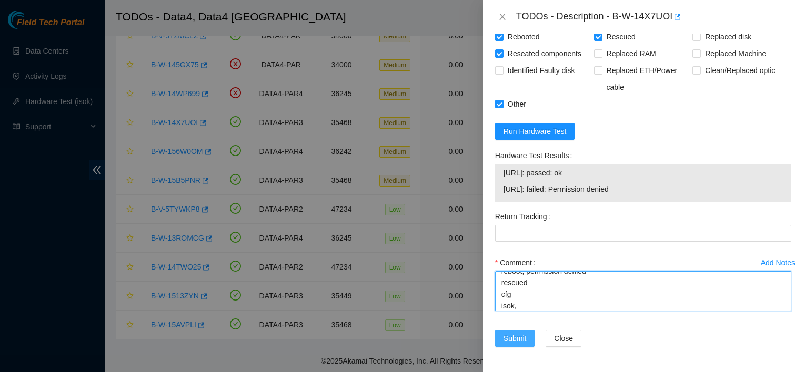 This screenshot has width=804, height=372. What do you see at coordinates (523, 37) in the screenshot?
I see `span: Rebooted` at bounding box center [523, 37].